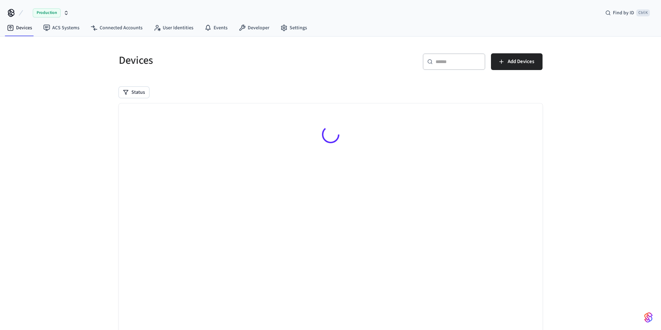 The height and width of the screenshot is (330, 661). Describe the element at coordinates (47, 13) in the screenshot. I see `span: Production` at that location.